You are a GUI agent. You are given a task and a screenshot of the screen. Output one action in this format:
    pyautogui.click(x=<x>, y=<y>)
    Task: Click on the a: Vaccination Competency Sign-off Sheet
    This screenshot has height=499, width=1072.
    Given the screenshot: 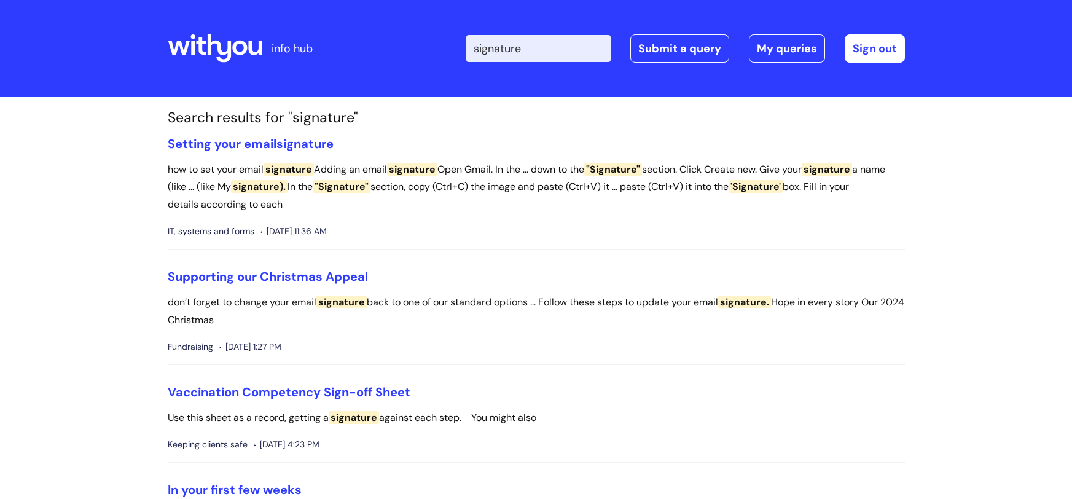 What is the action you would take?
    pyautogui.click(x=289, y=392)
    